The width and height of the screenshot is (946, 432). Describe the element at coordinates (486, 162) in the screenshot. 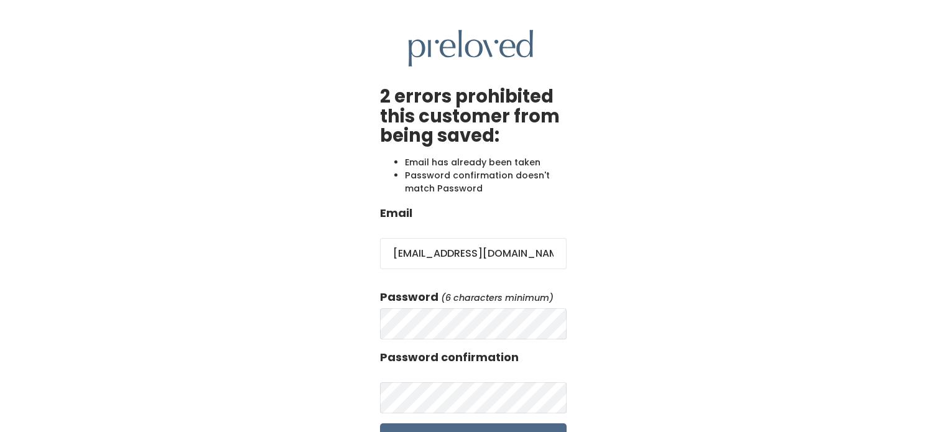

I see `li: Email has already been taken` at that location.